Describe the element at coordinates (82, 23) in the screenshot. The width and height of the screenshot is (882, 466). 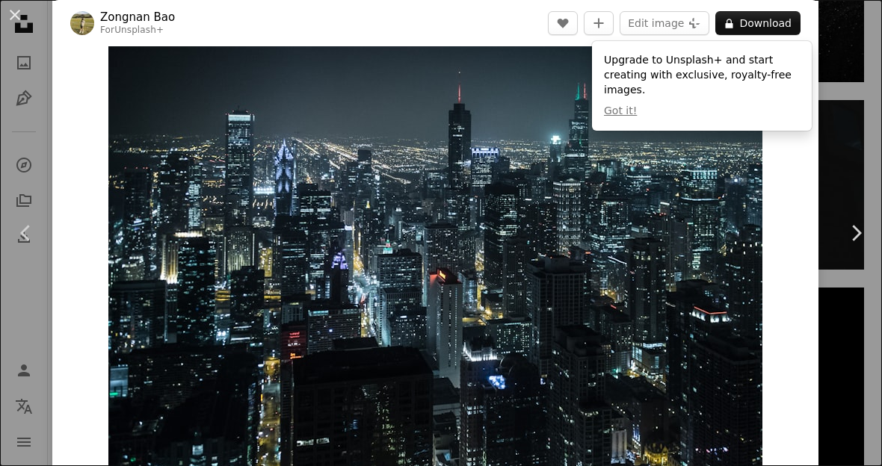
I see `img: Go to Zongnan Bao's profile` at that location.